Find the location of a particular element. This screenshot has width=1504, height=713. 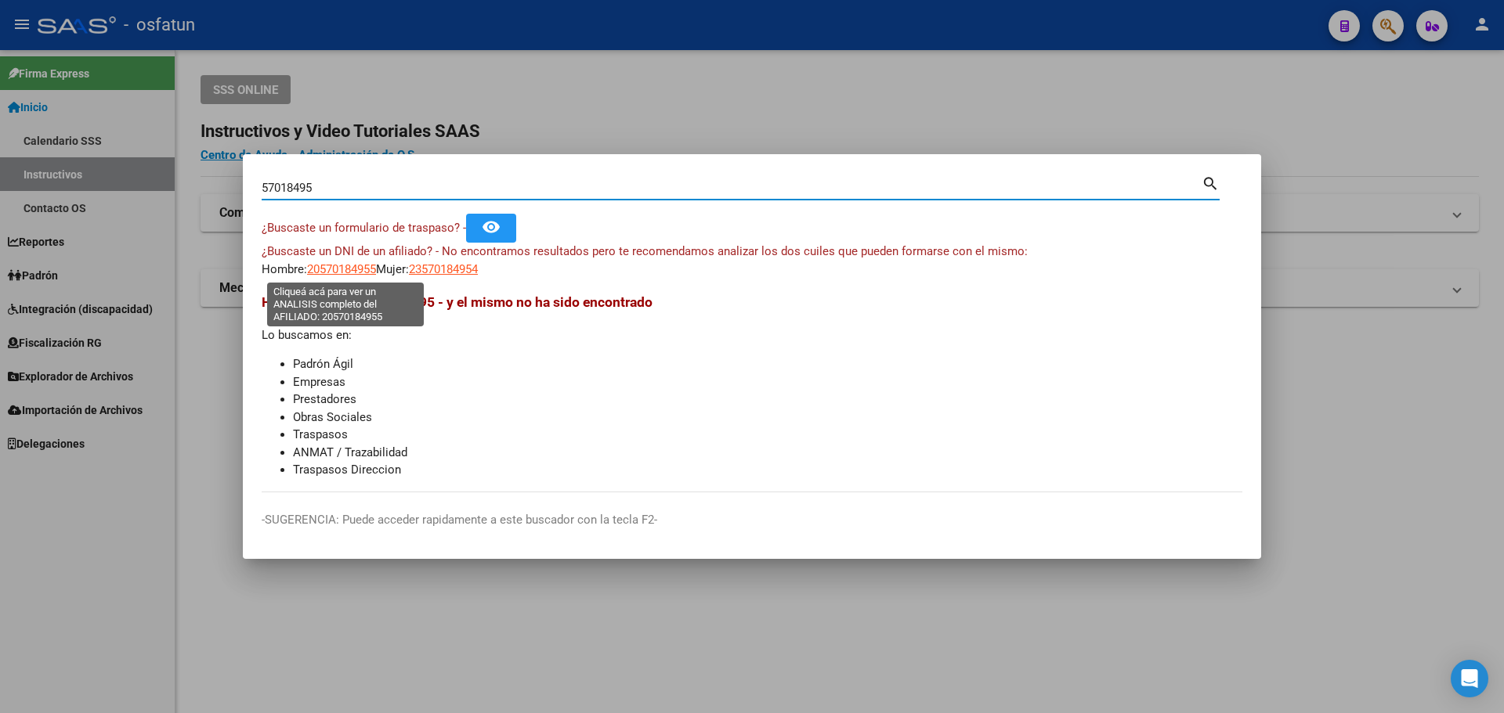

li: Prestadores is located at coordinates (768, 399).